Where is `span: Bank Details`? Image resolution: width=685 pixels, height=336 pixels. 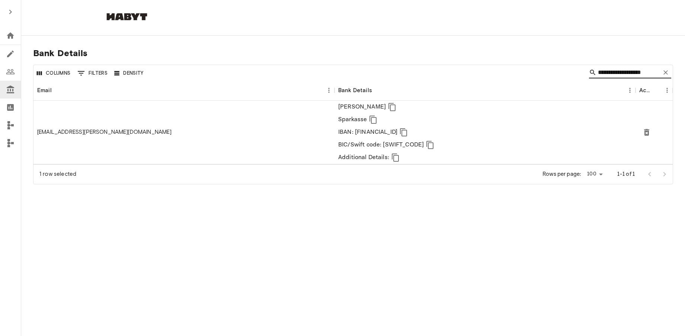
span: Bank Details is located at coordinates (353, 53).